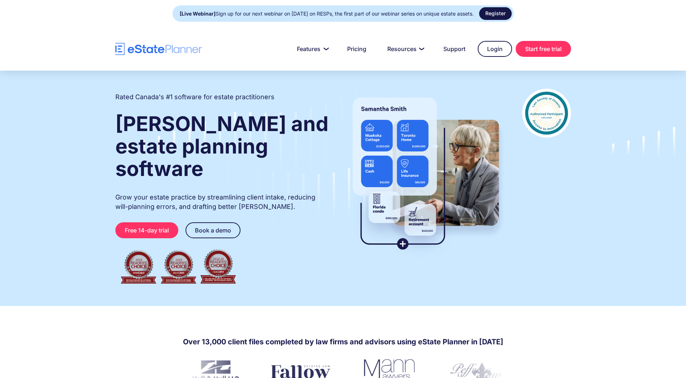 The width and height of the screenshot is (686, 378). I want to click on a: Resources, so click(405, 49).